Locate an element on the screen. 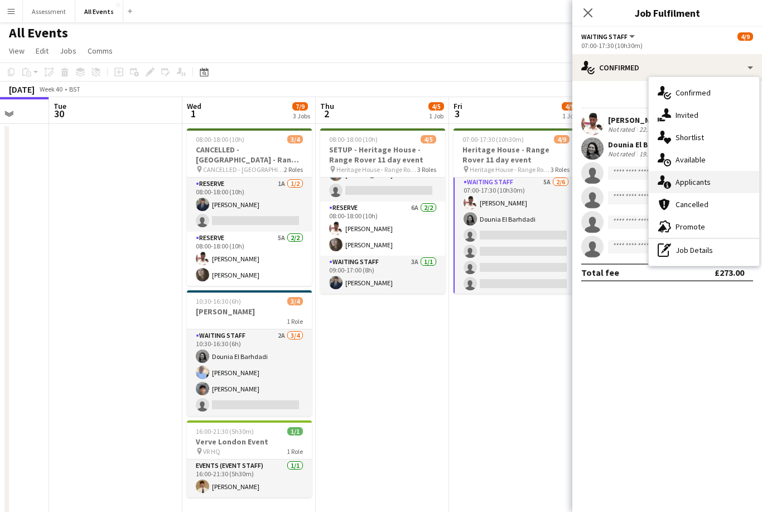 This screenshot has height=512, width=762. div: BST is located at coordinates (75, 89).